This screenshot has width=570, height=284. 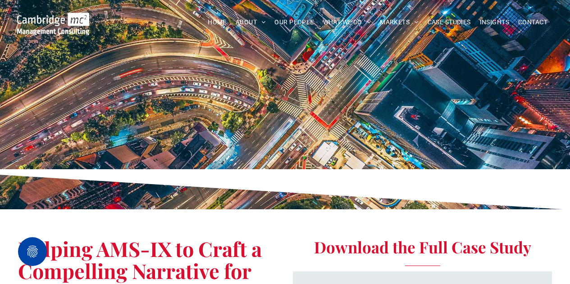 What do you see at coordinates (217, 22) in the screenshot?
I see `a: HOME` at bounding box center [217, 22].